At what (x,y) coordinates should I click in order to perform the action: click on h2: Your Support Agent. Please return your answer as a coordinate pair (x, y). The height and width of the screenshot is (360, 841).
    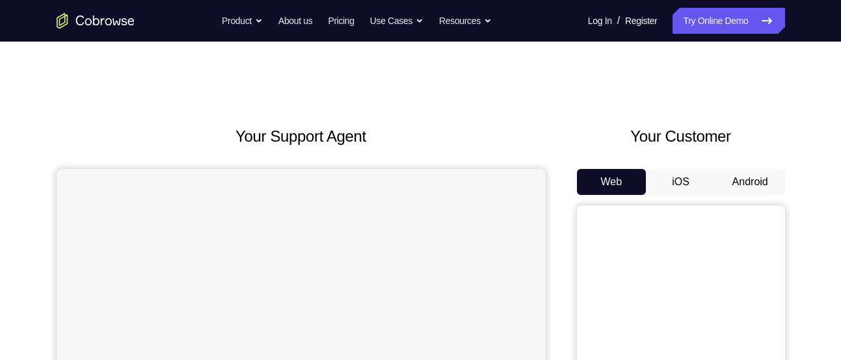
    Looking at the image, I should click on (301, 137).